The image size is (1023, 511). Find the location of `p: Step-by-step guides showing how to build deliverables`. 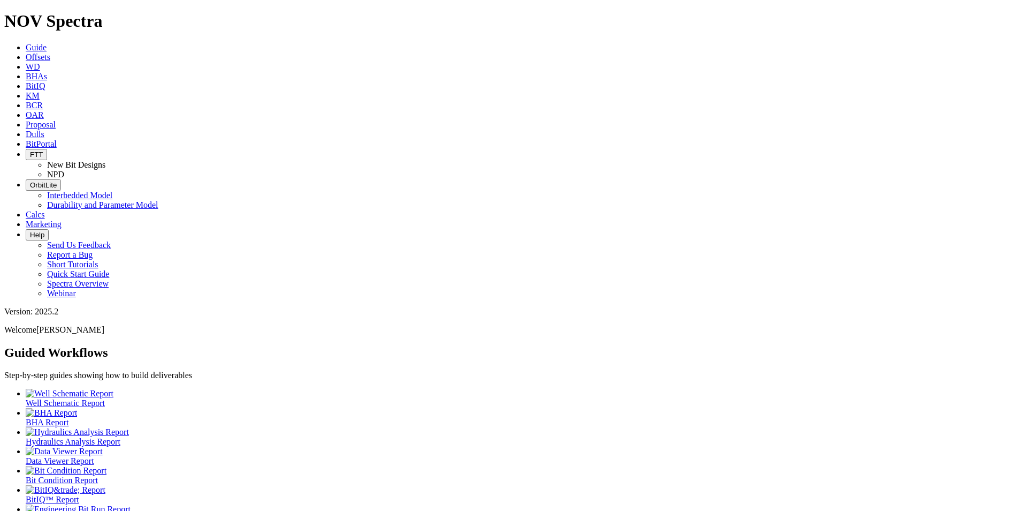

p: Step-by-step guides showing how to build deliverables is located at coordinates (512, 375).